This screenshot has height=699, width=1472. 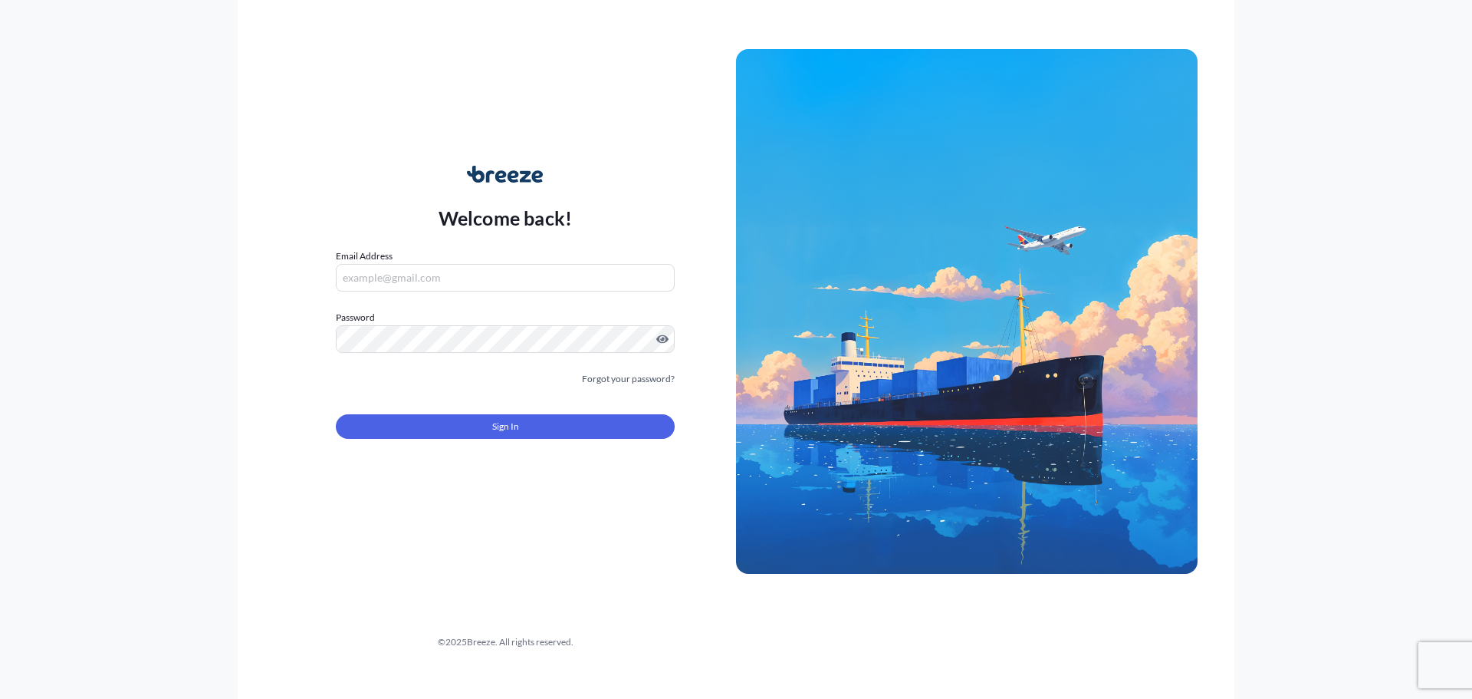 I want to click on span: Sign In, so click(x=505, y=426).